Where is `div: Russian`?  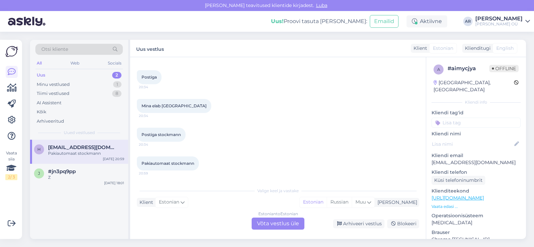 div: Russian is located at coordinates (339, 202).